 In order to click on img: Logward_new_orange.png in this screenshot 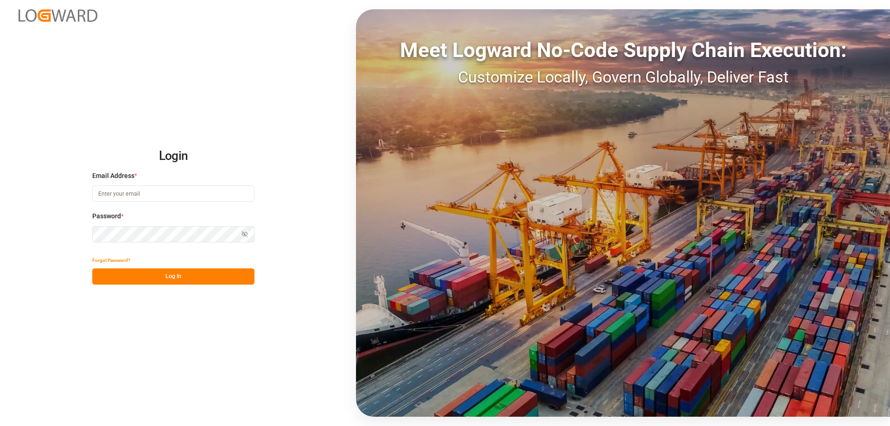, I will do `click(58, 15)`.